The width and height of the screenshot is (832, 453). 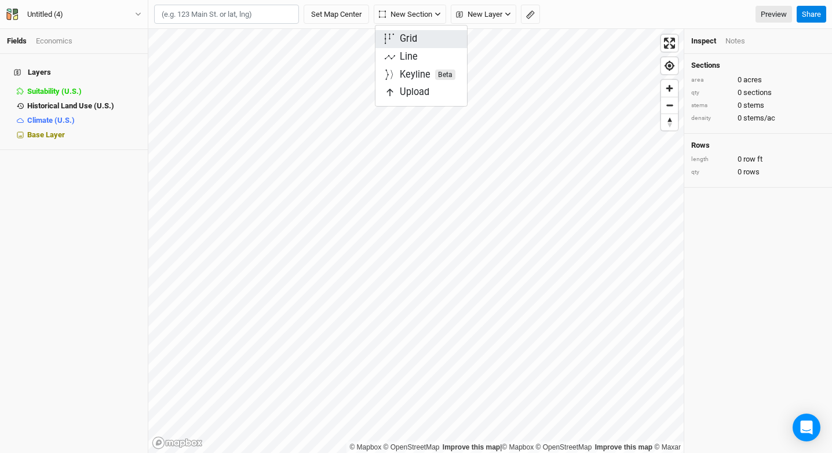 What do you see at coordinates (17, 41) in the screenshot?
I see `a: Fields` at bounding box center [17, 41].